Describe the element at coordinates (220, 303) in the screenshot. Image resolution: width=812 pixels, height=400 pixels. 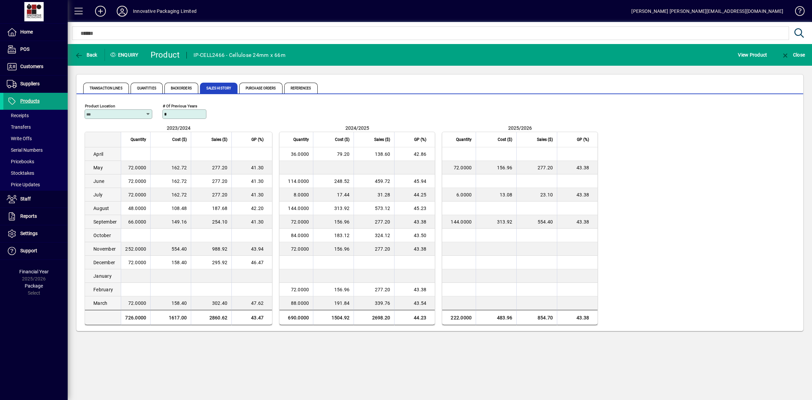
I see `span: 302.40` at that location.